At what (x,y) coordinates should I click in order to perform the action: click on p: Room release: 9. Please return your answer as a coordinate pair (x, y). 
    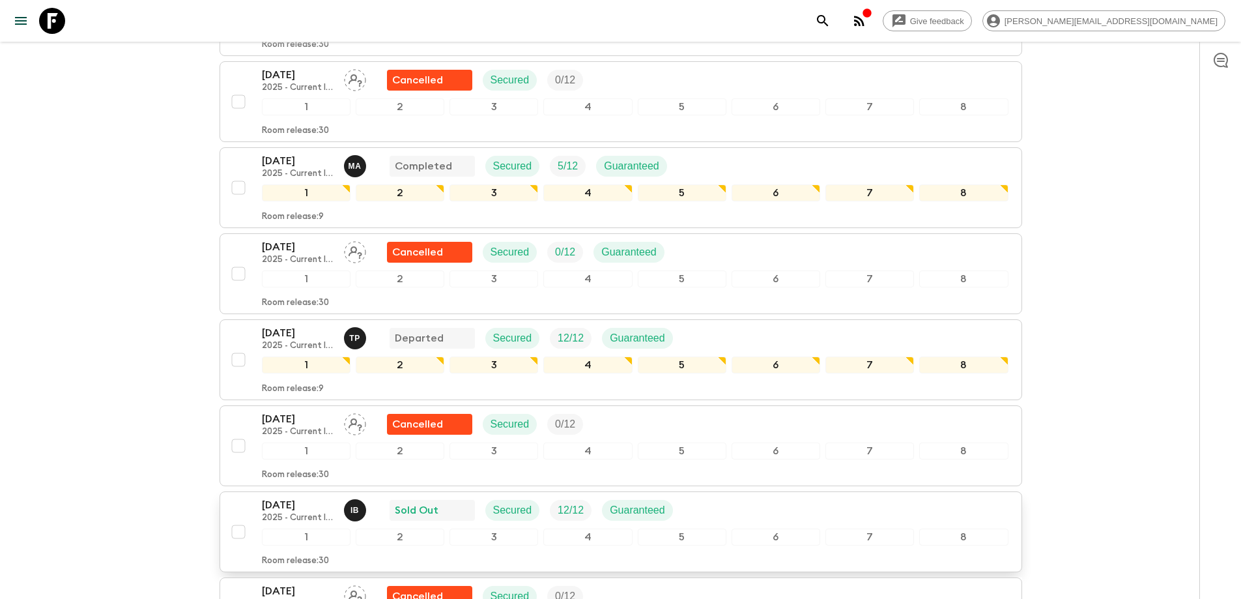
    Looking at the image, I should click on (292, 389).